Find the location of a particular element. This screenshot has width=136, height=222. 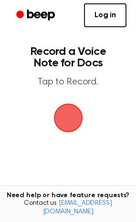

h1: Record a Voice Note for Docs is located at coordinates (68, 57).